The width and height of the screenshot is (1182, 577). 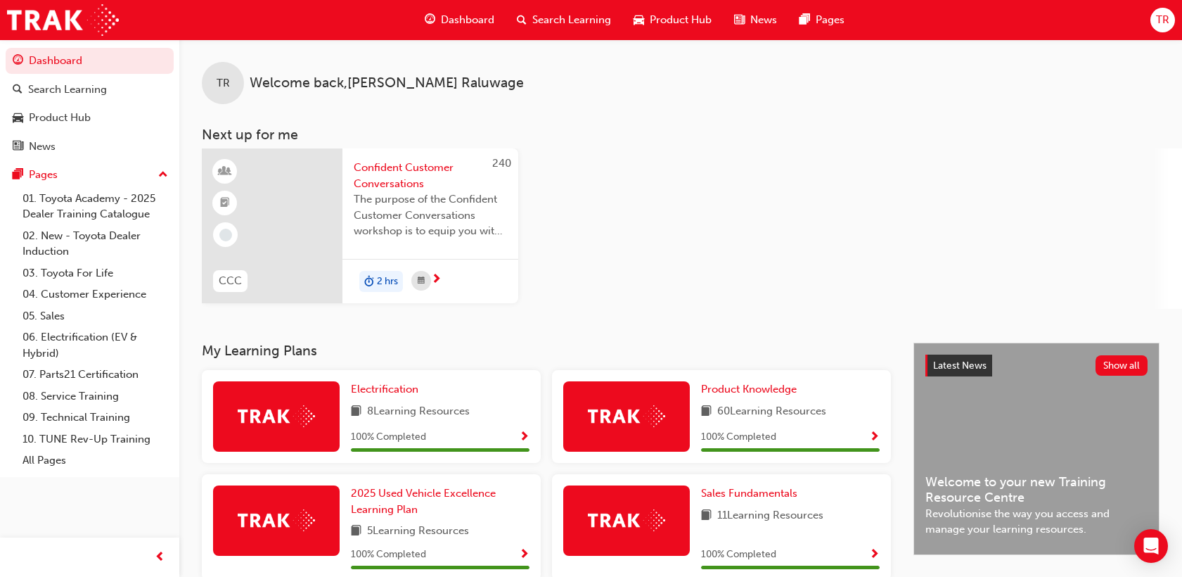 What do you see at coordinates (95, 439) in the screenshot?
I see `a: 10. TUNE Rev-Up Training` at bounding box center [95, 439].